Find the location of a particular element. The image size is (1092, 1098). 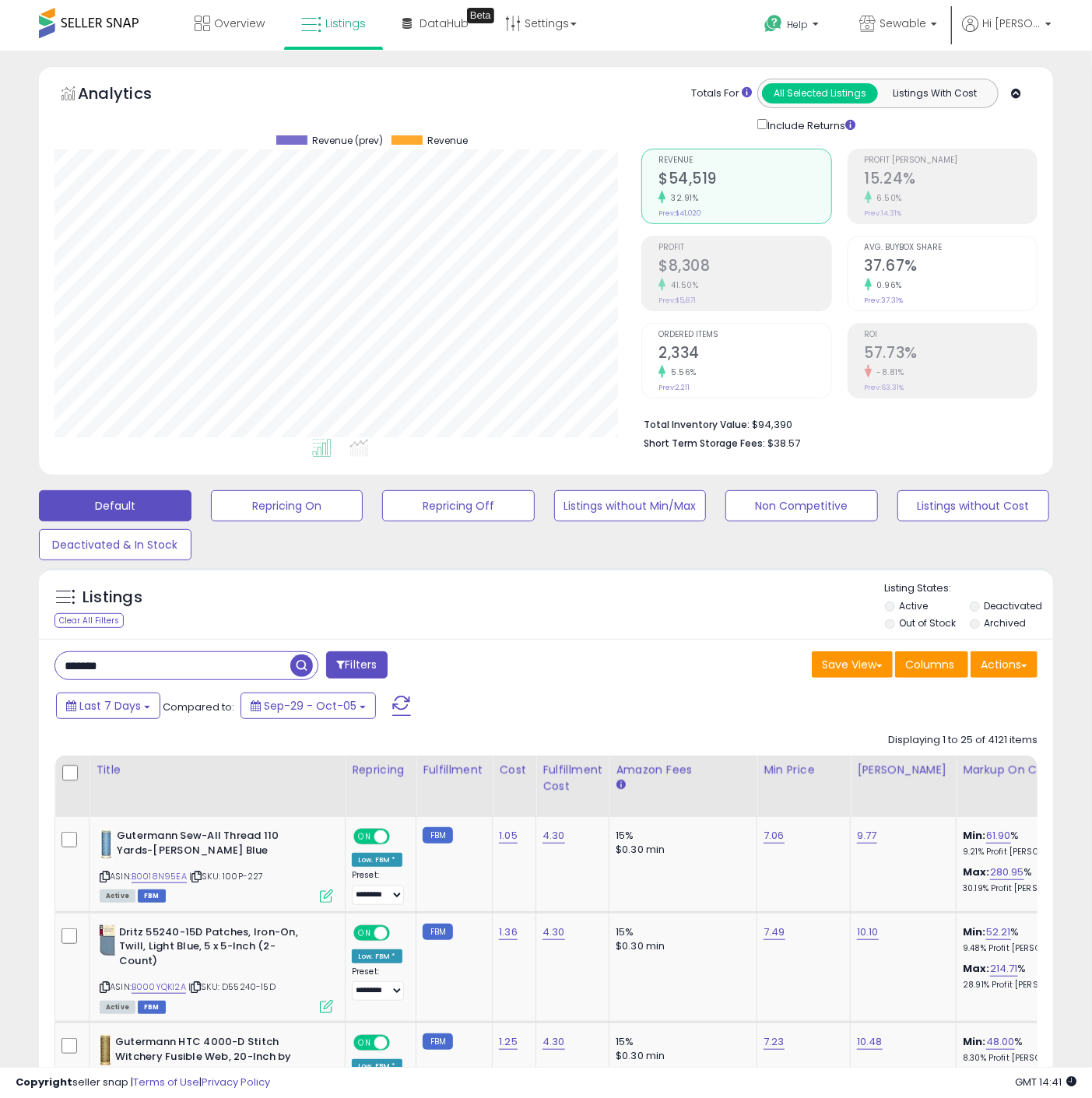

span: Revenue (prev) is located at coordinates (348, 141).